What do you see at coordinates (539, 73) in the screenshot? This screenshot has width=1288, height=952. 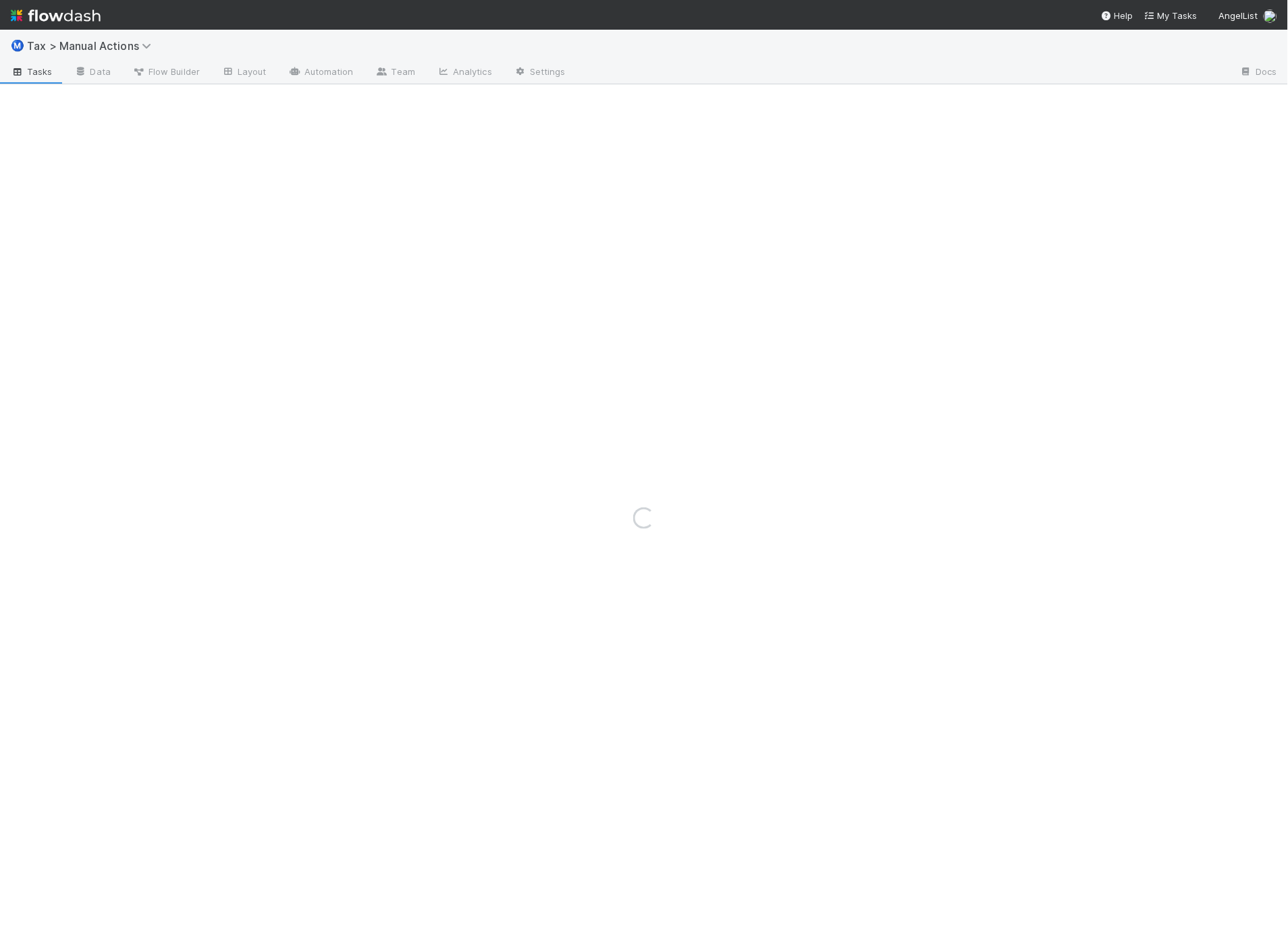 I see `a: Settings` at bounding box center [539, 73].